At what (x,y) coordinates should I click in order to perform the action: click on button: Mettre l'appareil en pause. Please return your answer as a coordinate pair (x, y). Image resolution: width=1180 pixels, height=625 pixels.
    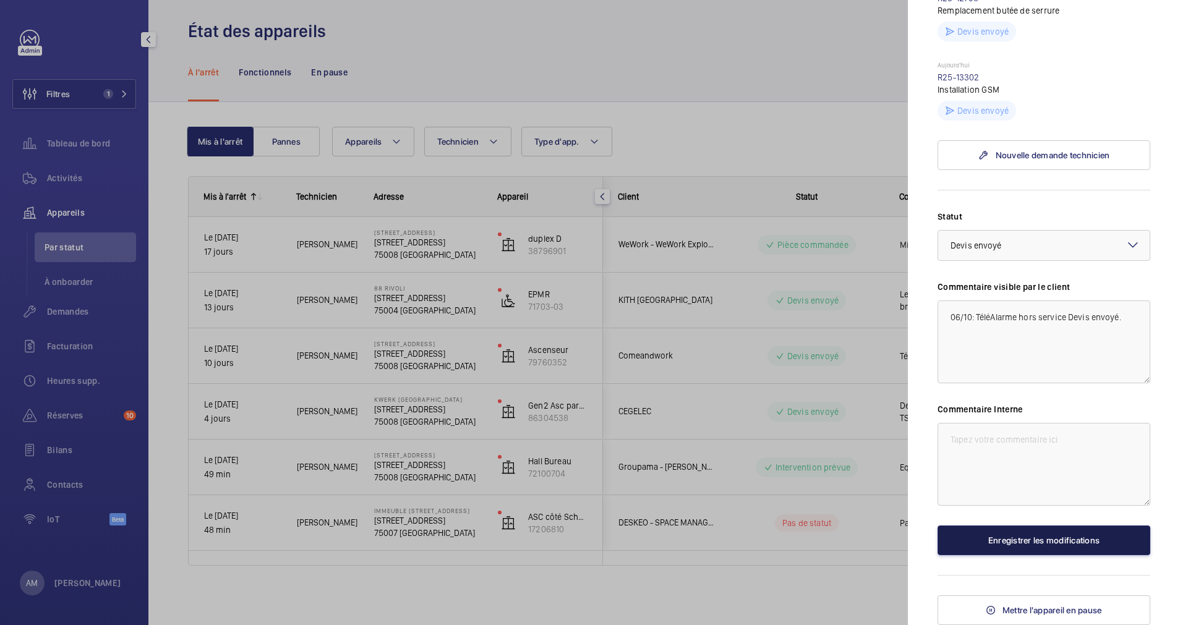
    Looking at the image, I should click on (1044, 610).